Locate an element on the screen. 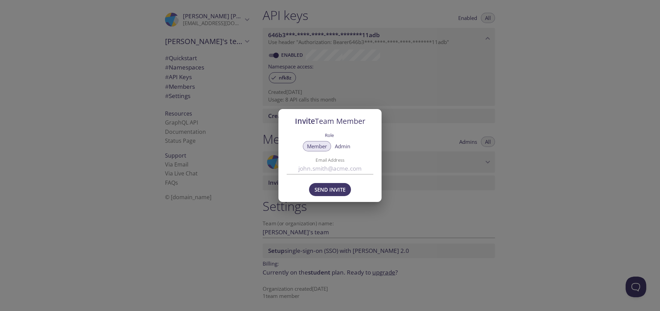  span: Invite is located at coordinates (330, 121).